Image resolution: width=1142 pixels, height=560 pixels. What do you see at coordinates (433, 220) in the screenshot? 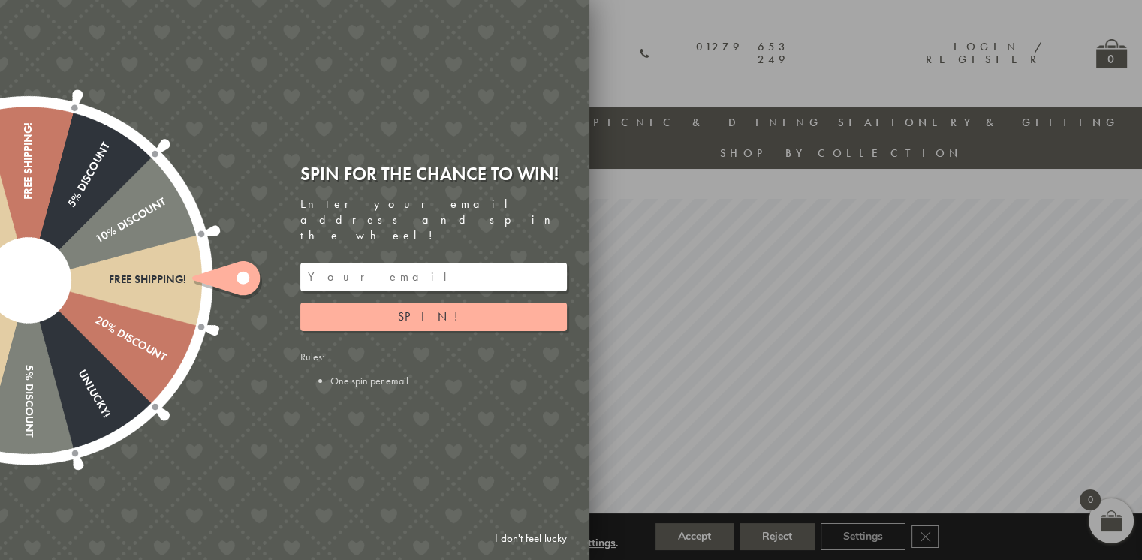
I see `div: Enter your email address and spin the wheel!` at bounding box center [433, 220].